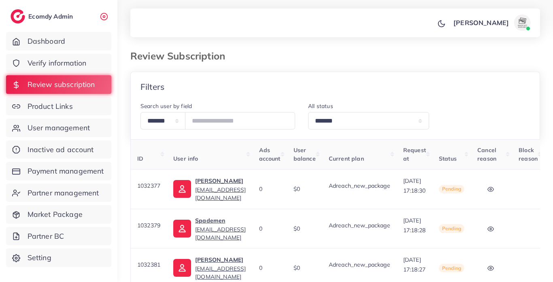 This screenshot has width=553, height=282. I want to click on span: Current plan, so click(346, 159).